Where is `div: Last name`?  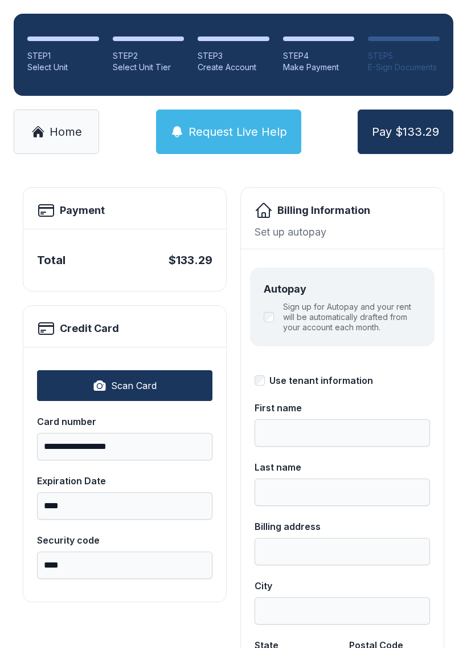
div: Last name is located at coordinates (343, 467).